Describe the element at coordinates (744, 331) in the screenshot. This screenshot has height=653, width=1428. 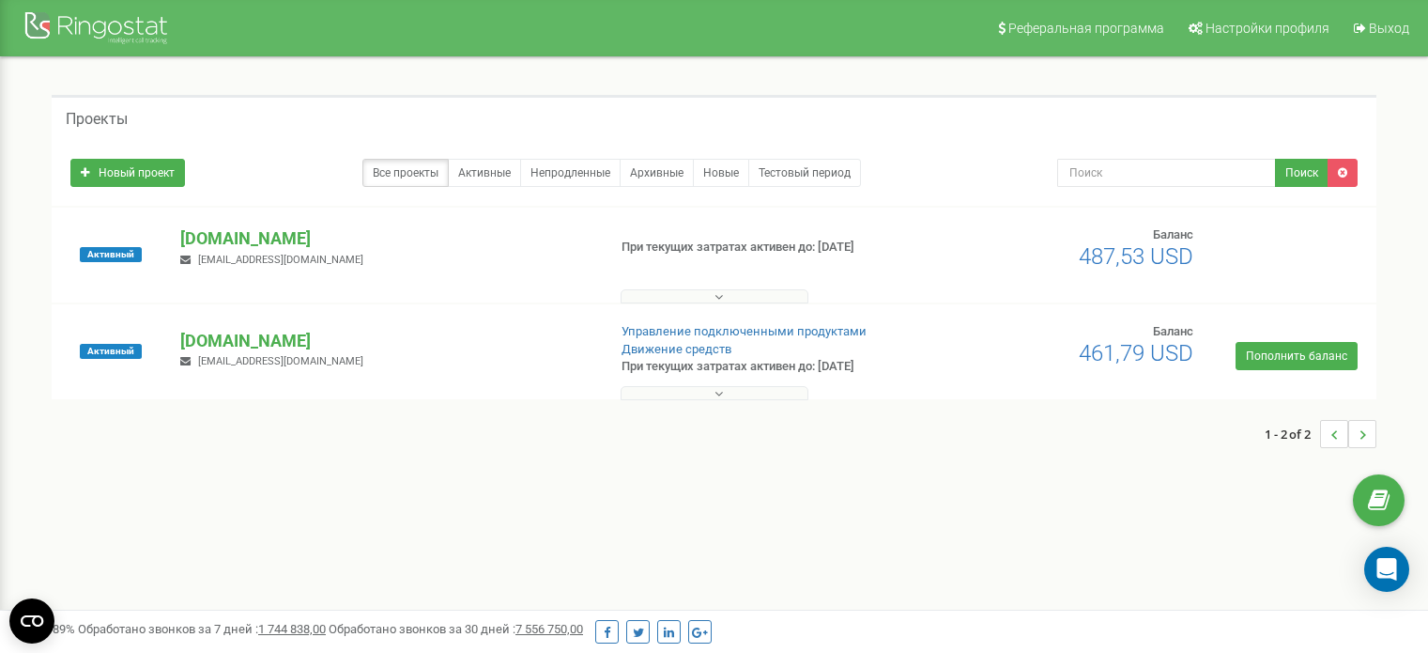
I see `a: Управление подключенными продуктами` at that location.